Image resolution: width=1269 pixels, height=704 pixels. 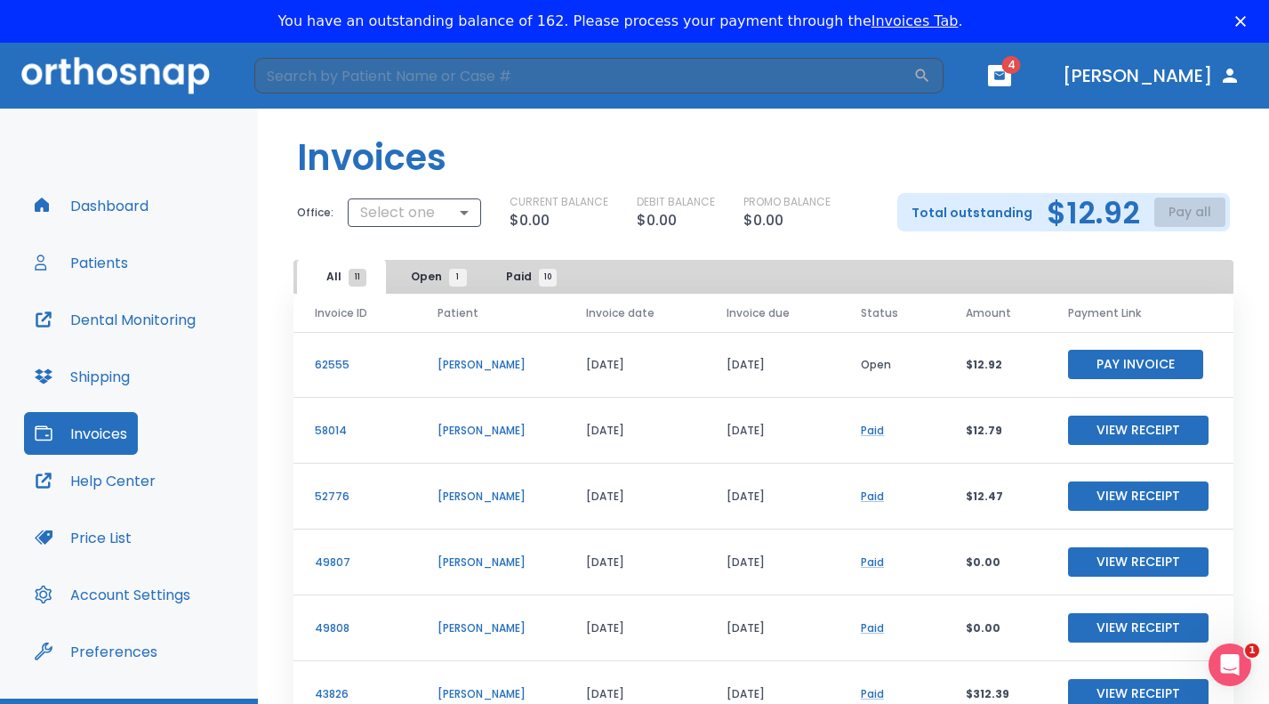 What do you see at coordinates (620, 21) in the screenshot?
I see `div: You have an outstanding balance of 162. Please process your payment through the .` at bounding box center [620, 21].